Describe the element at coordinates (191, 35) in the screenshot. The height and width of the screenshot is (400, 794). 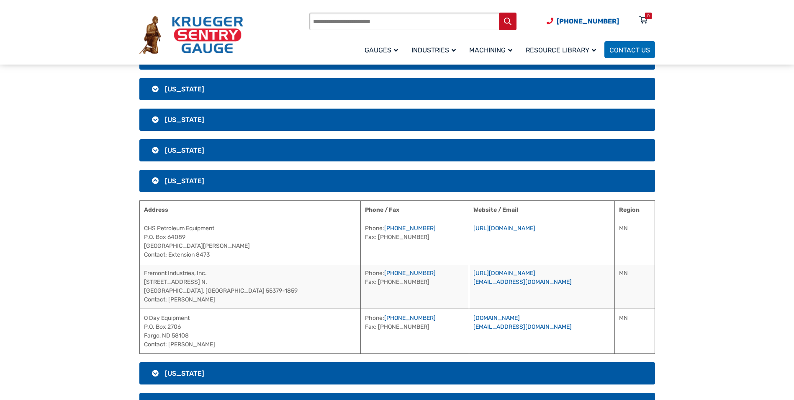
I see `img: Krueger Sentry Gauge` at that location.